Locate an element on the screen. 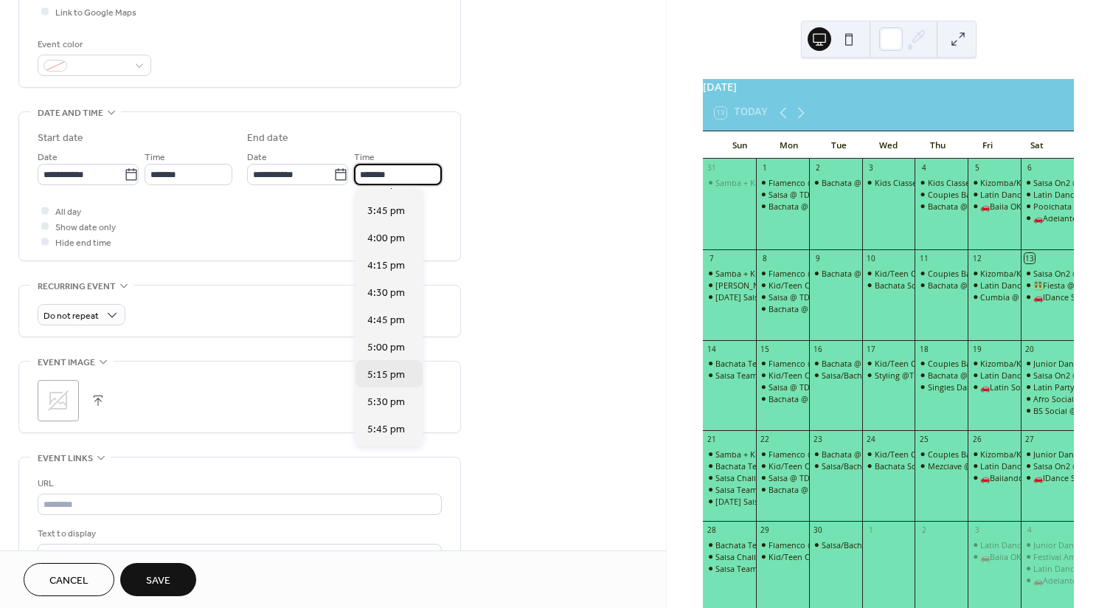  span: 4:45 pm is located at coordinates (386, 320).